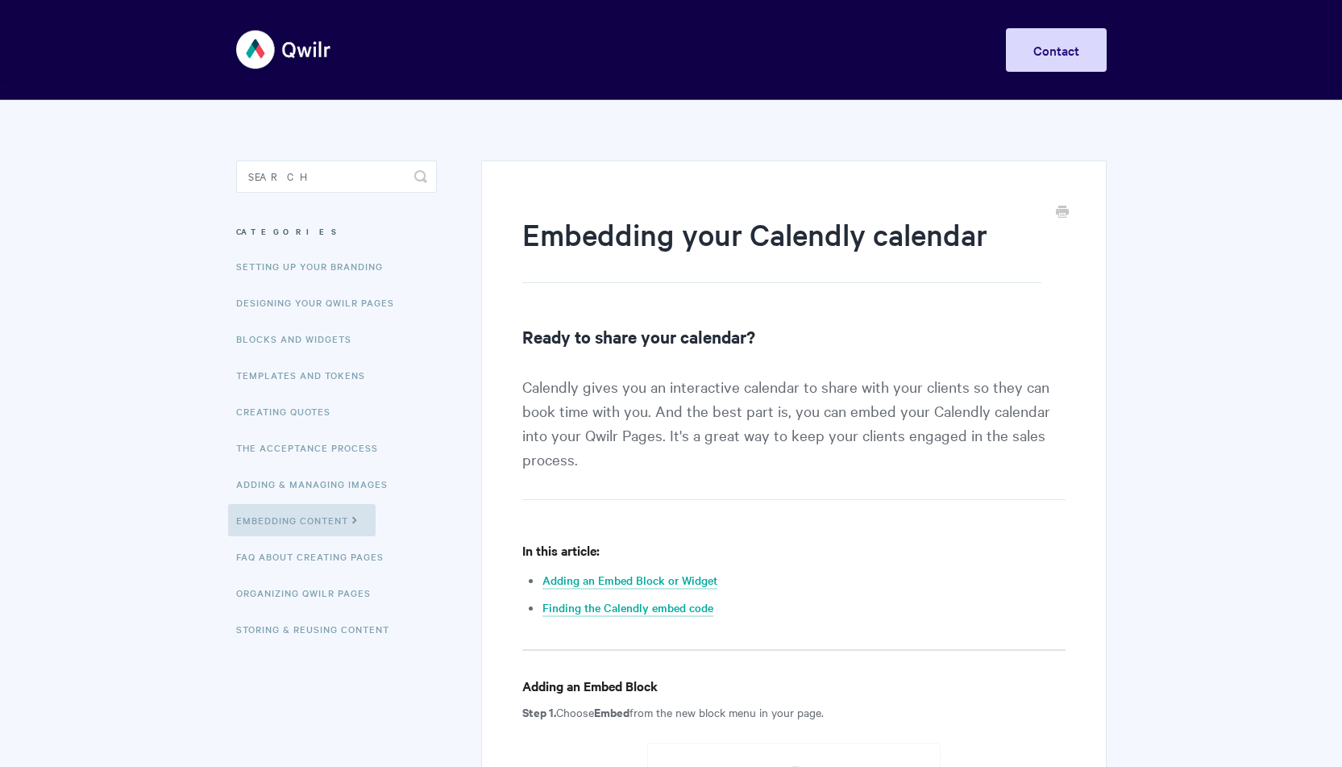 The height and width of the screenshot is (767, 1342). Describe the element at coordinates (1062, 213) in the screenshot. I see `a: Print this Article` at that location.